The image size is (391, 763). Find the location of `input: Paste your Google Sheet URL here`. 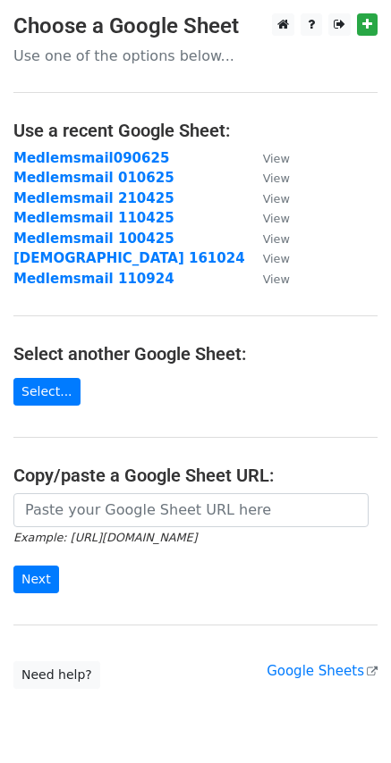

input: Paste your Google Sheet URL here is located at coordinates (190, 510).